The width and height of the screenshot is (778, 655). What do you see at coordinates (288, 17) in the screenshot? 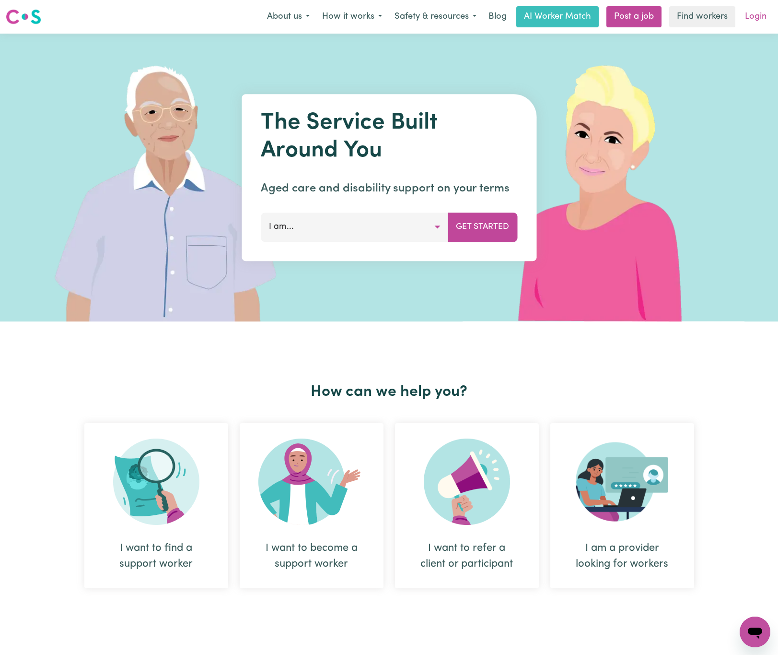
I see `button: About us` at bounding box center [288, 17].